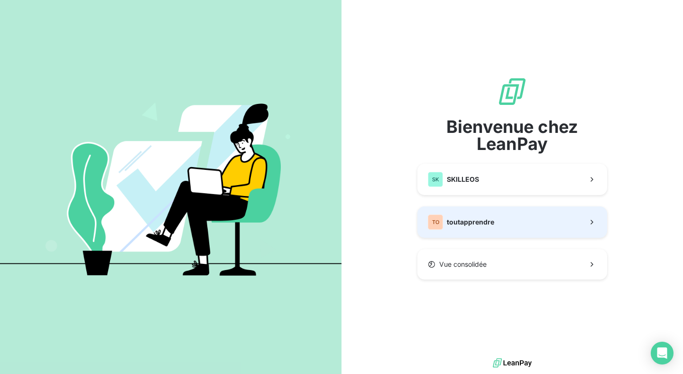 This screenshot has width=683, height=374. Describe the element at coordinates (436, 222) in the screenshot. I see `div: TO` at that location.